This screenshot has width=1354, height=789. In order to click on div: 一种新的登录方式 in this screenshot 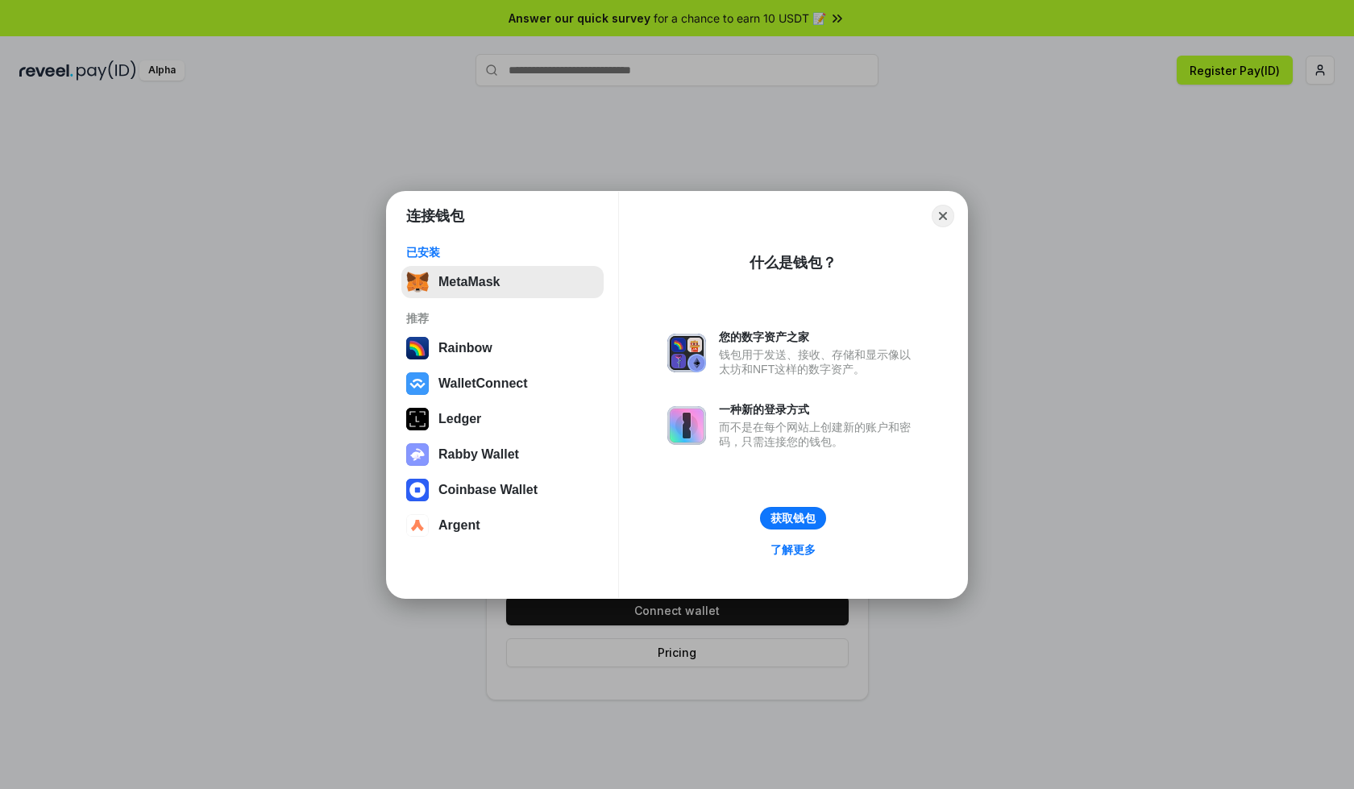, I will do `click(819, 409)`.